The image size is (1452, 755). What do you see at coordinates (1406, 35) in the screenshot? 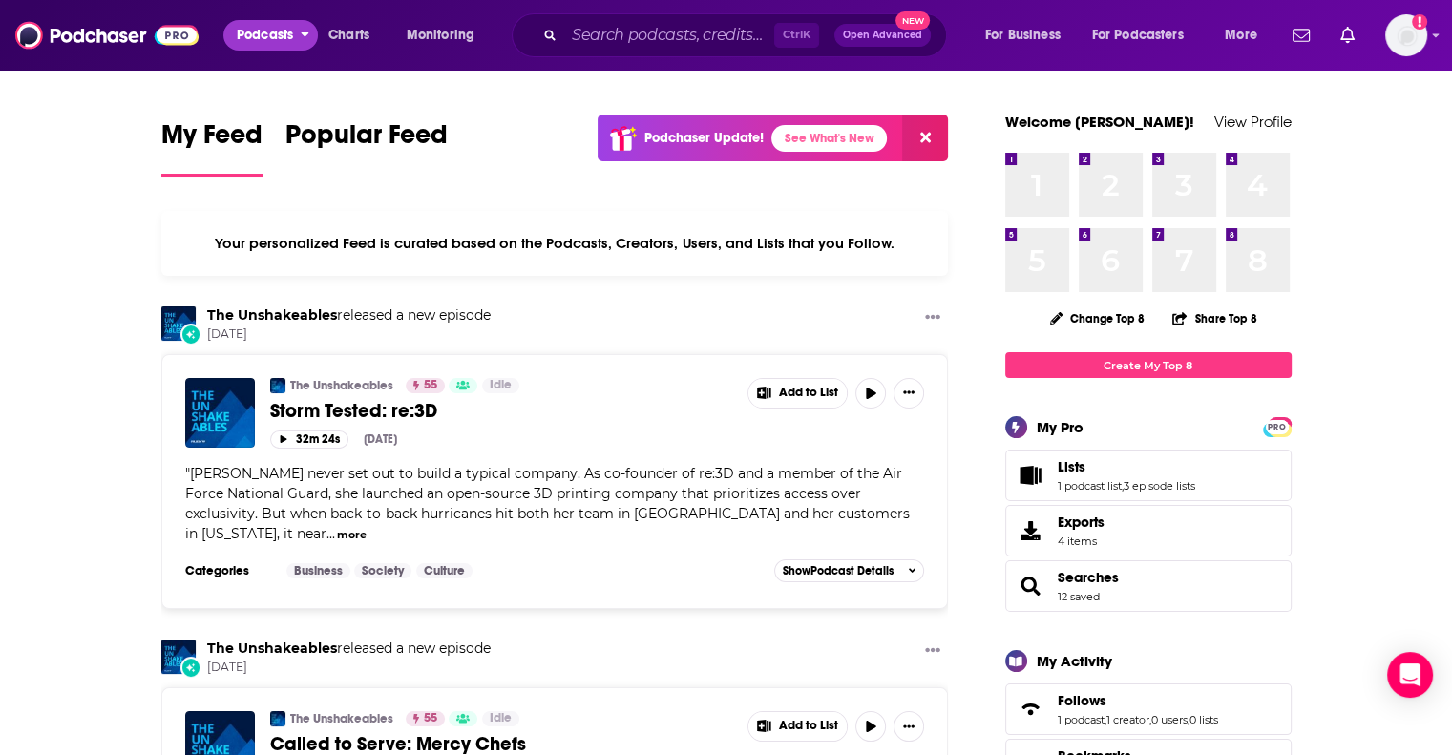
I see `span: Logged in as mcastricone` at bounding box center [1406, 35].